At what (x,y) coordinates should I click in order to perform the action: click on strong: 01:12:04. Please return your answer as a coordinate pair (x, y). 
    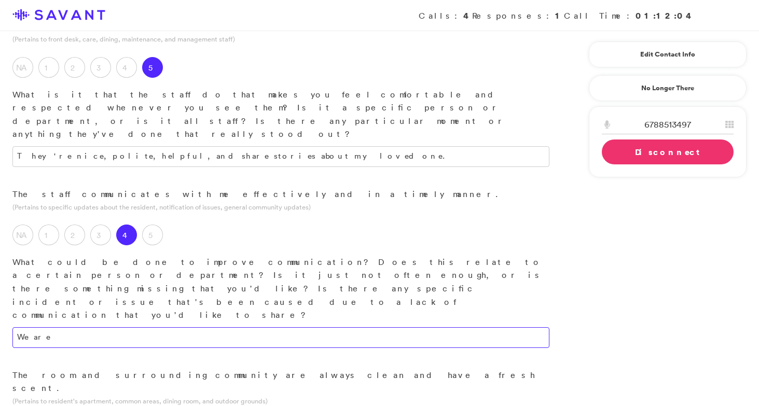
    Looking at the image, I should click on (666, 16).